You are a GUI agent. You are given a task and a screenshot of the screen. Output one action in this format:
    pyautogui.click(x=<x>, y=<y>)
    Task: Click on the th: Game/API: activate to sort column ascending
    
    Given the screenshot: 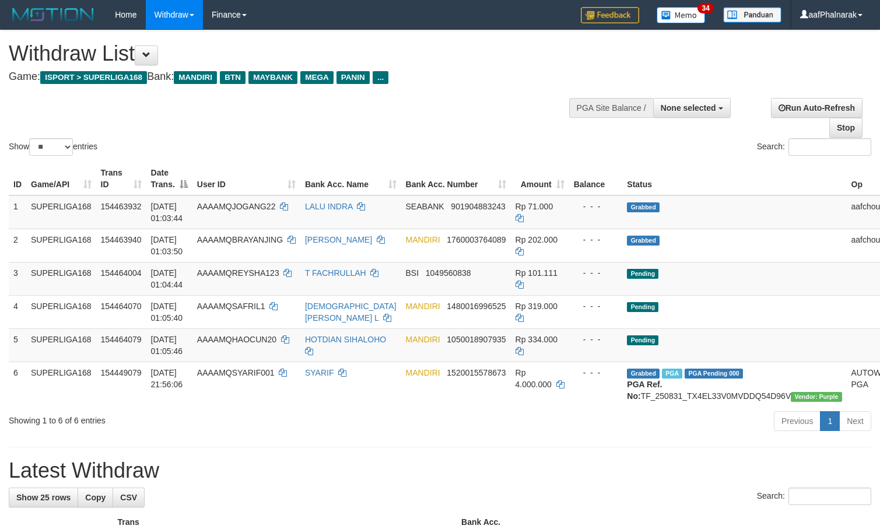 What is the action you would take?
    pyautogui.click(x=61, y=178)
    